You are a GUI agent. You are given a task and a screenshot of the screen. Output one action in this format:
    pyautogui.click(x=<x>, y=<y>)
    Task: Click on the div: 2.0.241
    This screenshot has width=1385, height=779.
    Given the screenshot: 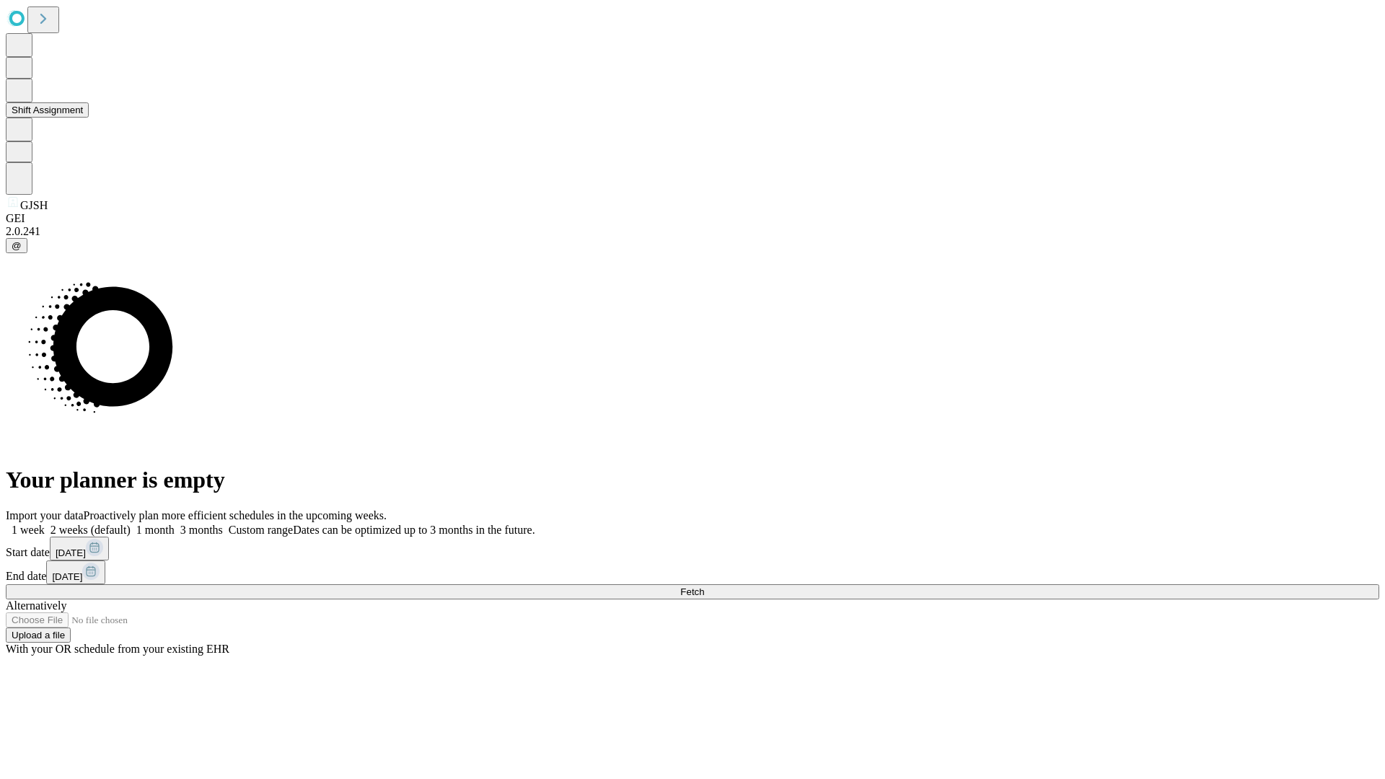 What is the action you would take?
    pyautogui.click(x=692, y=232)
    